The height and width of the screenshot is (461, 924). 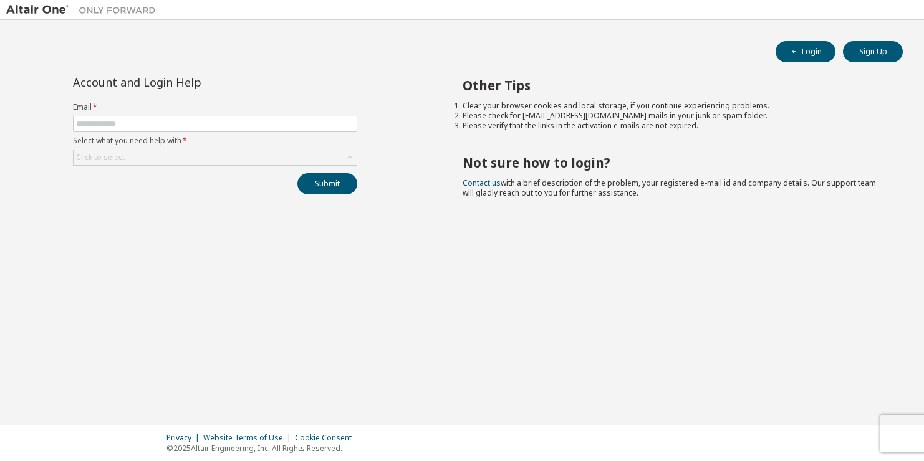 I want to click on h2: Not sure how to login?, so click(x=671, y=163).